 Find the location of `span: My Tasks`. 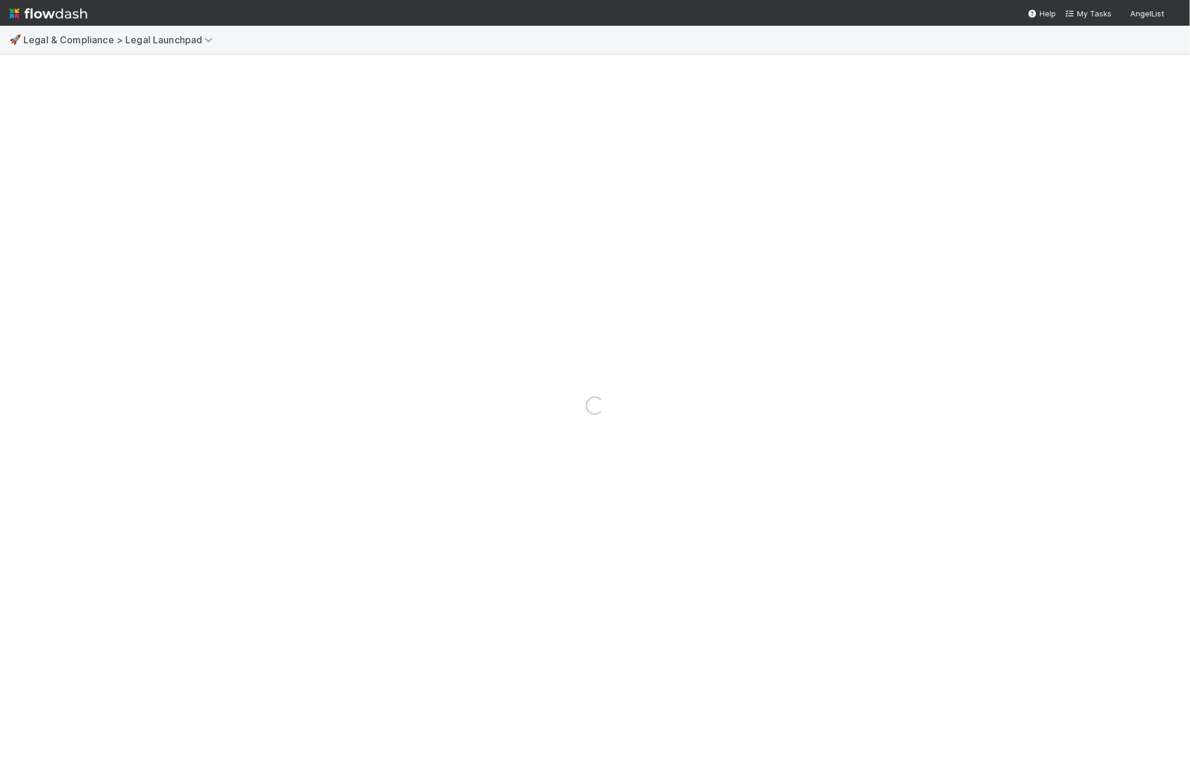

span: My Tasks is located at coordinates (1088, 13).